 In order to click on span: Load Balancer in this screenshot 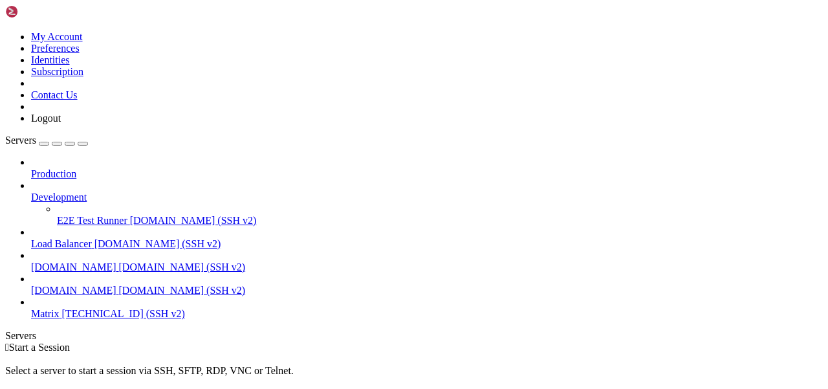, I will do `click(61, 243)`.